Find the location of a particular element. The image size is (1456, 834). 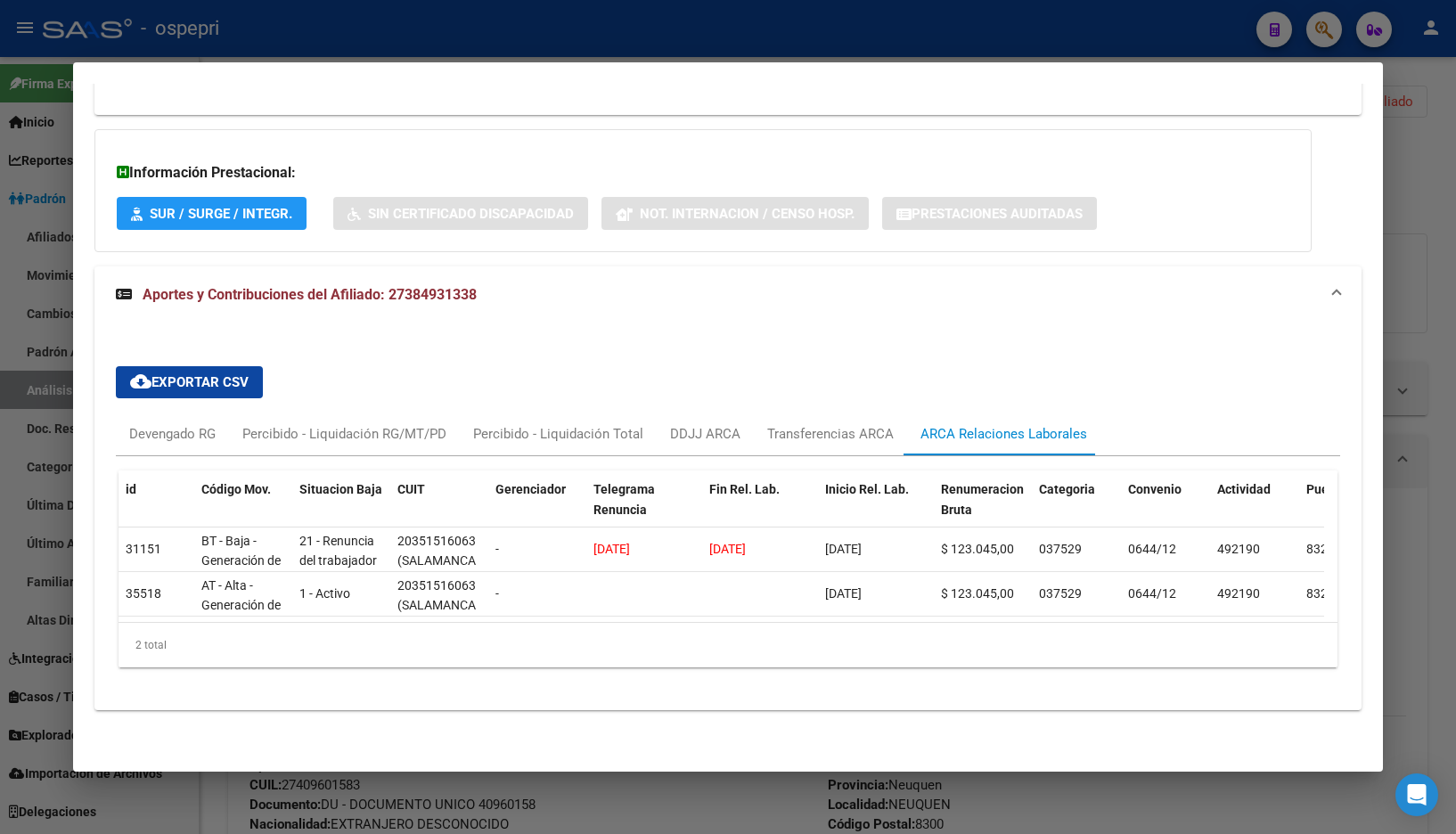

span: Sin Certificado Discapacidad is located at coordinates (470, 214).